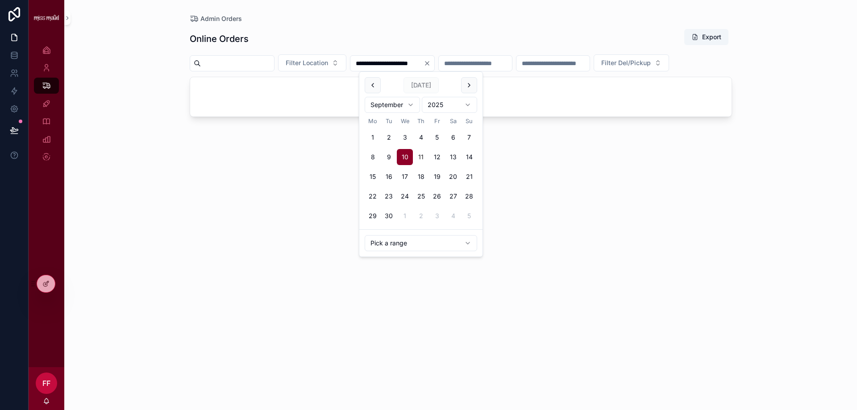 Image resolution: width=857 pixels, height=410 pixels. Describe the element at coordinates (453, 157) in the screenshot. I see `button: Saturday, 13 September 2025` at that location.